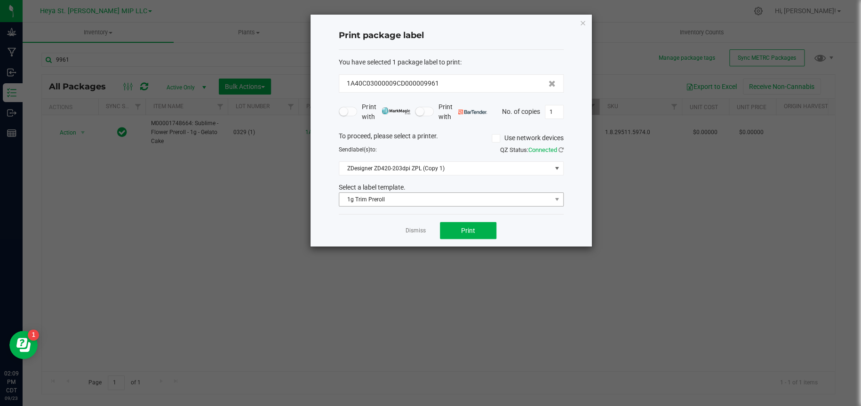 This screenshot has height=406, width=861. I want to click on span: 1, so click(6, 5).